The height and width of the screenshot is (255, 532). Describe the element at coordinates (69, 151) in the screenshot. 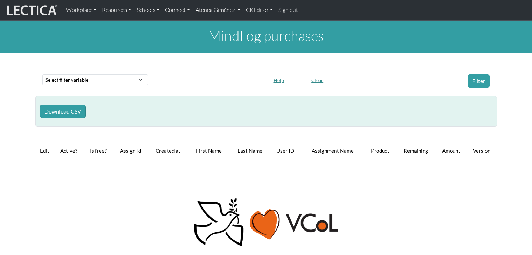

I see `th: Active?` at that location.